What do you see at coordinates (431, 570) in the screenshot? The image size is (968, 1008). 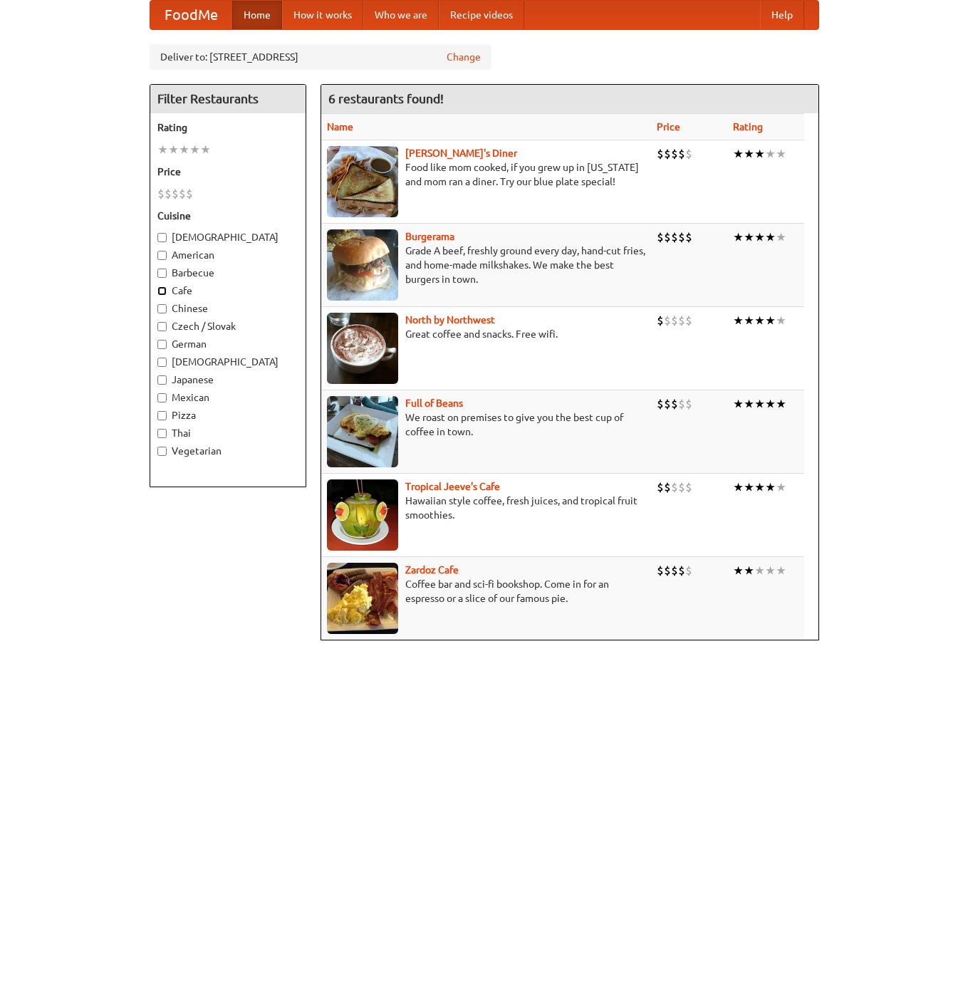 I see `b: Zardoz Cafe` at bounding box center [431, 570].